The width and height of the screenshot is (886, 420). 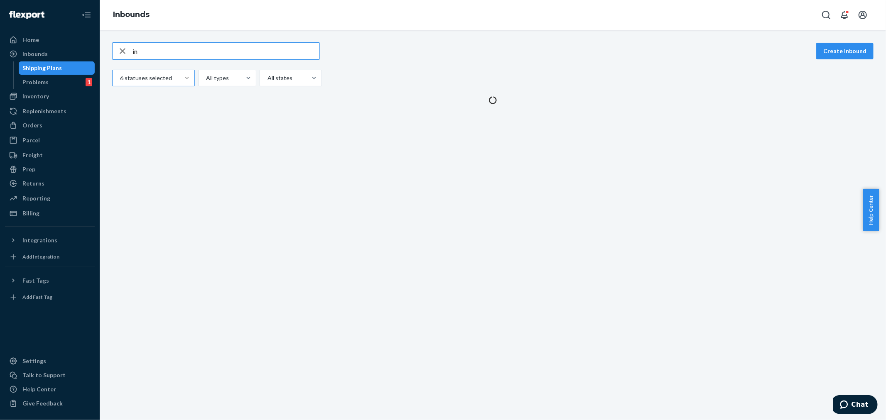 What do you see at coordinates (34, 361) in the screenshot?
I see `div: Settings` at bounding box center [34, 361].